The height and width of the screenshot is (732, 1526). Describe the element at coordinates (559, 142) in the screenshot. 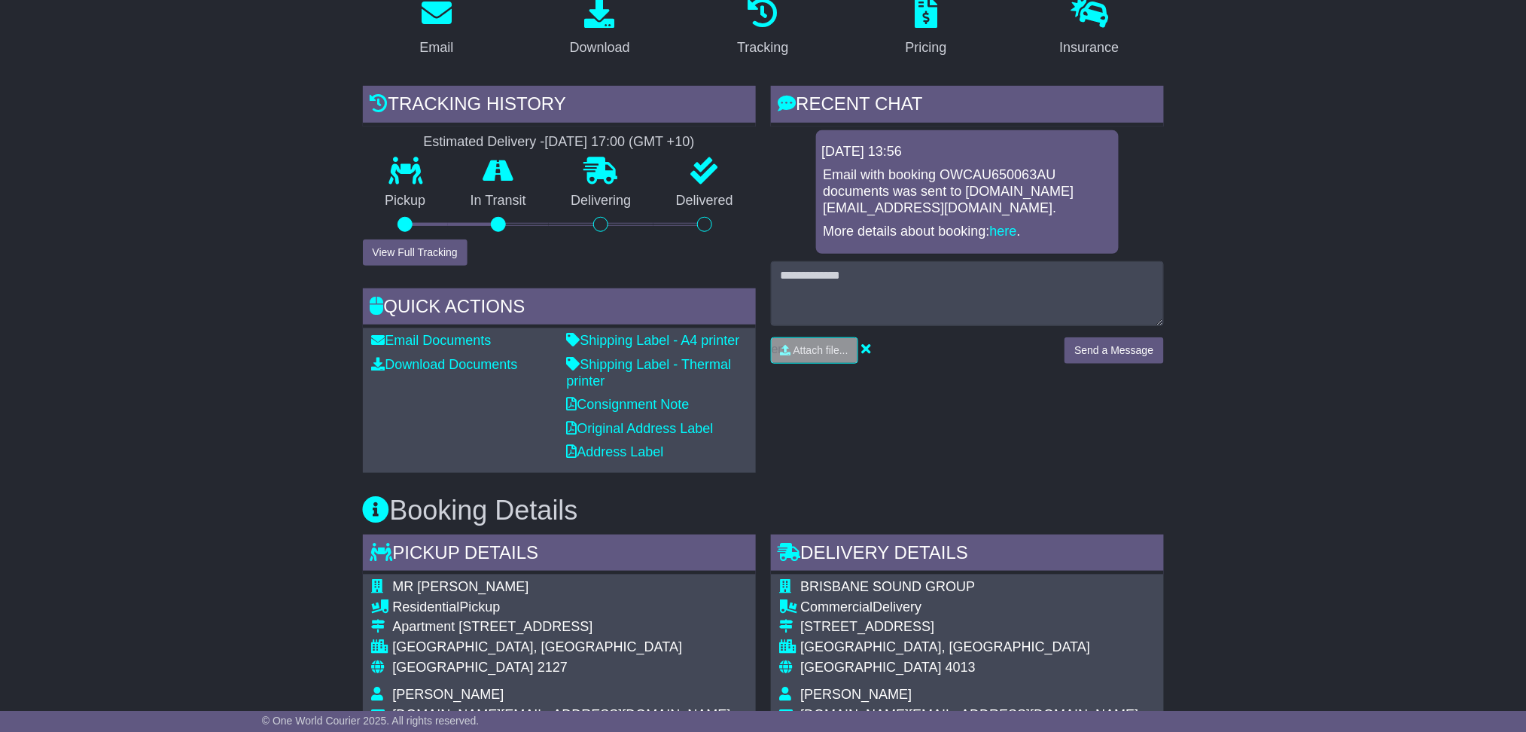

I see `div: Estimated Delivery -` at that location.